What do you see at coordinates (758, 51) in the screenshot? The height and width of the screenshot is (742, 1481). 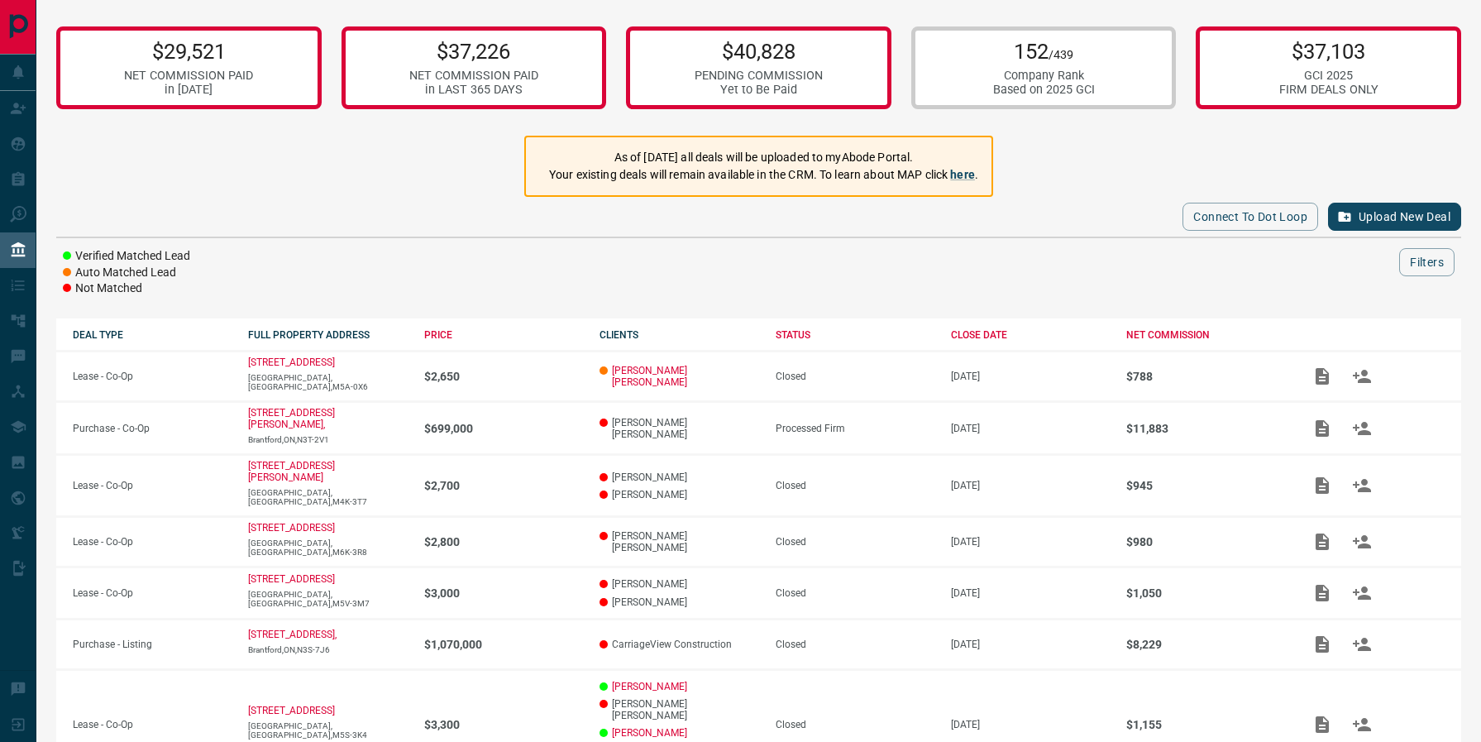 I see `p: $40,828` at bounding box center [758, 51].